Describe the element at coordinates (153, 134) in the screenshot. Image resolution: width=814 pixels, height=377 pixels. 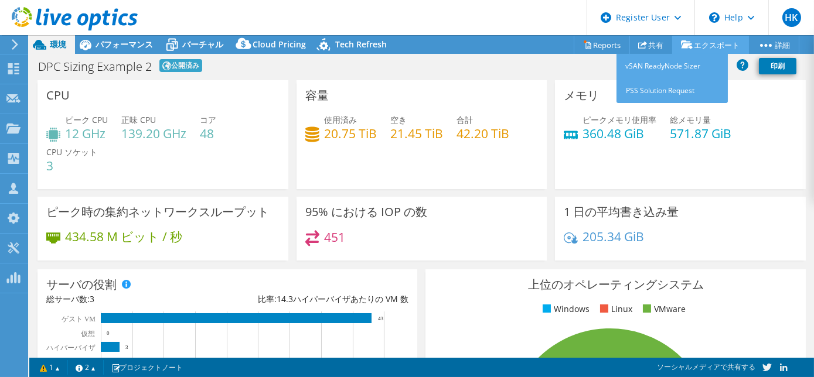
I see `h4: 139.20 GHz` at that location.